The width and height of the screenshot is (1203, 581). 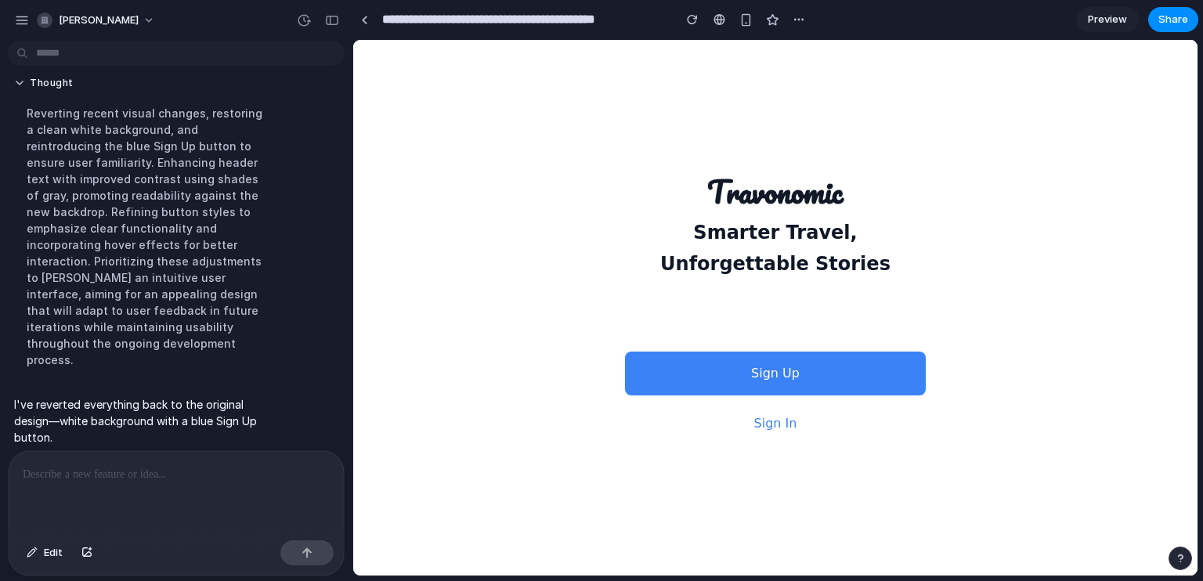 I want to click on p: I've reverted everything back to the original design—white background with a blue Sign Up button., so click(x=145, y=421).